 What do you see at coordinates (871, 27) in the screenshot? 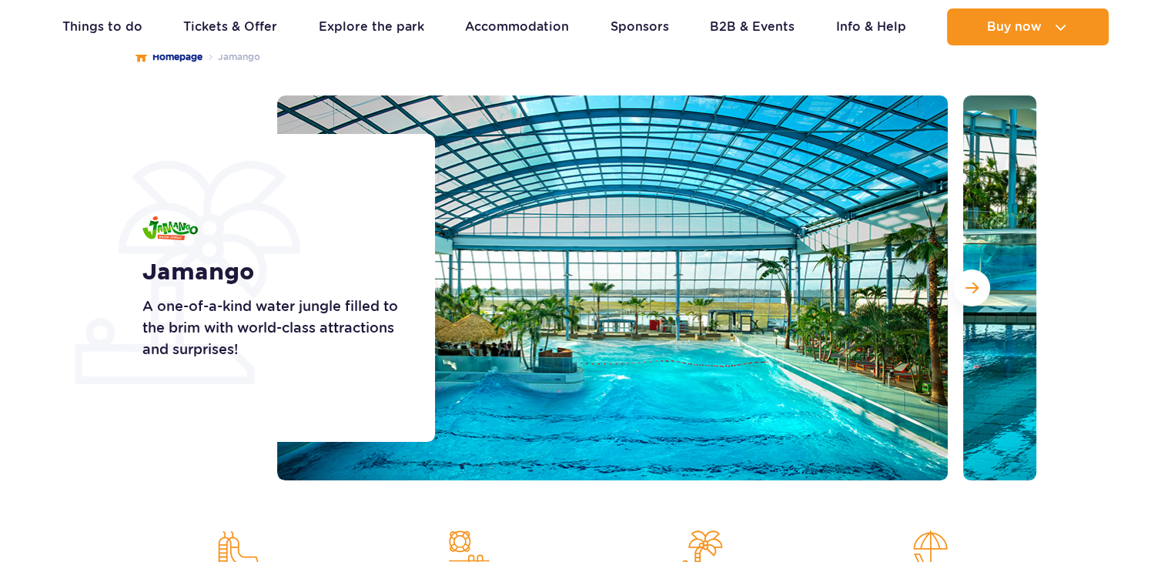
I see `a: Info & Help` at bounding box center [871, 27].